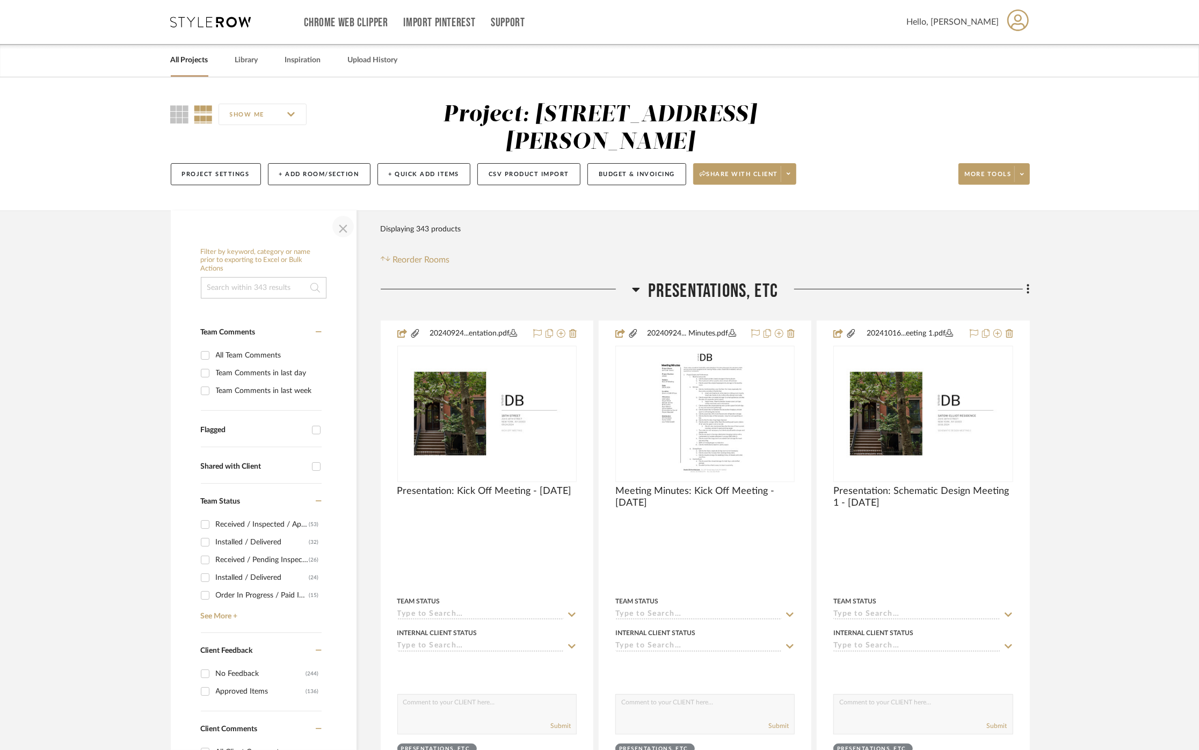 Image resolution: width=1199 pixels, height=750 pixels. What do you see at coordinates (487, 413) in the screenshot?
I see `img: Presentation: Kick Off Meeting - 09.24.2024` at bounding box center [487, 413].